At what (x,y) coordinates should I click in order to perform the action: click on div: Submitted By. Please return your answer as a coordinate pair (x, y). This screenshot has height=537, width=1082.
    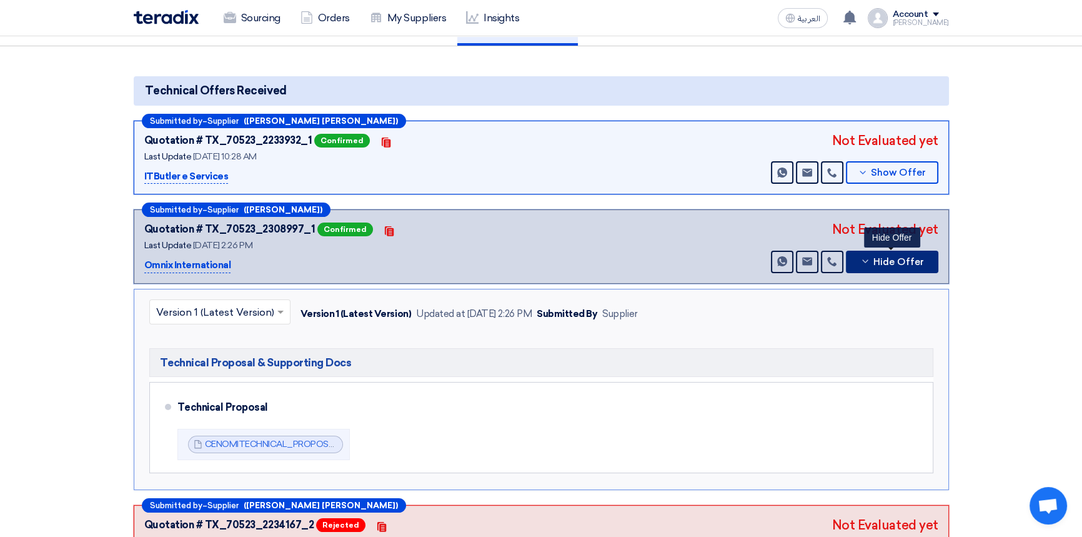
    Looking at the image, I should click on (567, 314).